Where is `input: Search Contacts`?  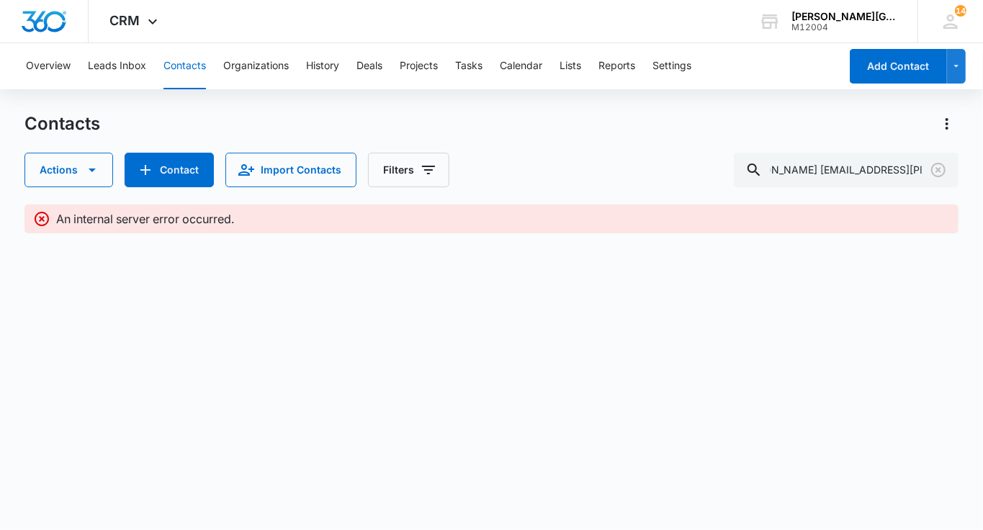 input: Search Contacts is located at coordinates (846, 170).